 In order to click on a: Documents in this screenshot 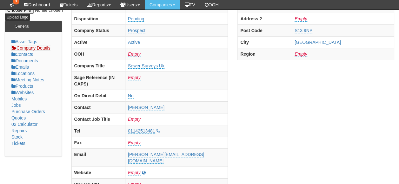, I will do `click(25, 61)`.